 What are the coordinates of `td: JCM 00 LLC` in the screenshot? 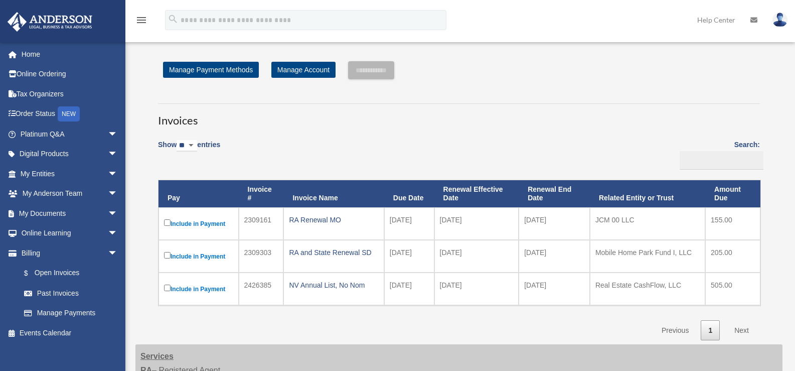 It's located at (648, 223).